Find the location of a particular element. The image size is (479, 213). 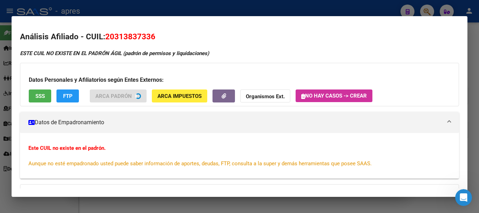

mat-panel-title: Datos de Empadronamiento is located at coordinates (235, 122).